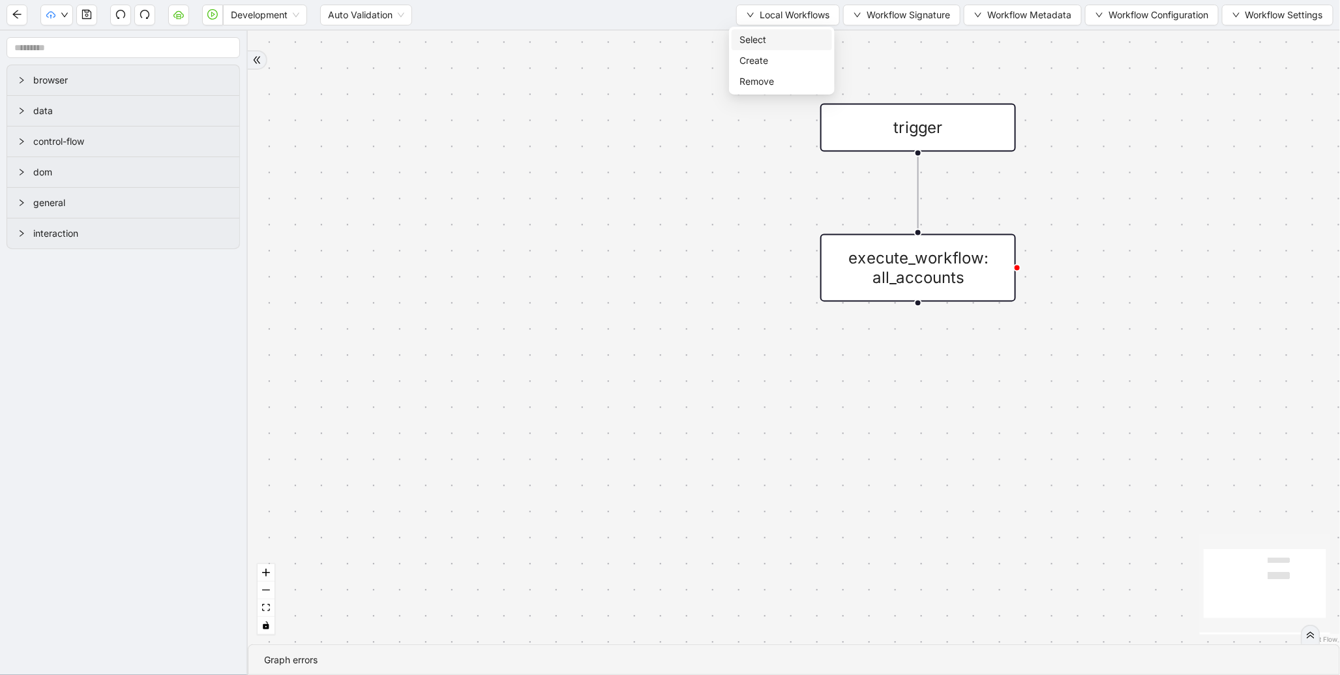 This screenshot has height=675, width=1340. What do you see at coordinates (1158, 15) in the screenshot?
I see `span: Workflow Configuration` at bounding box center [1158, 15].